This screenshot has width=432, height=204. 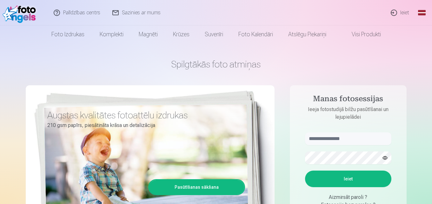 I want to click on a: Magnēti, so click(x=148, y=34).